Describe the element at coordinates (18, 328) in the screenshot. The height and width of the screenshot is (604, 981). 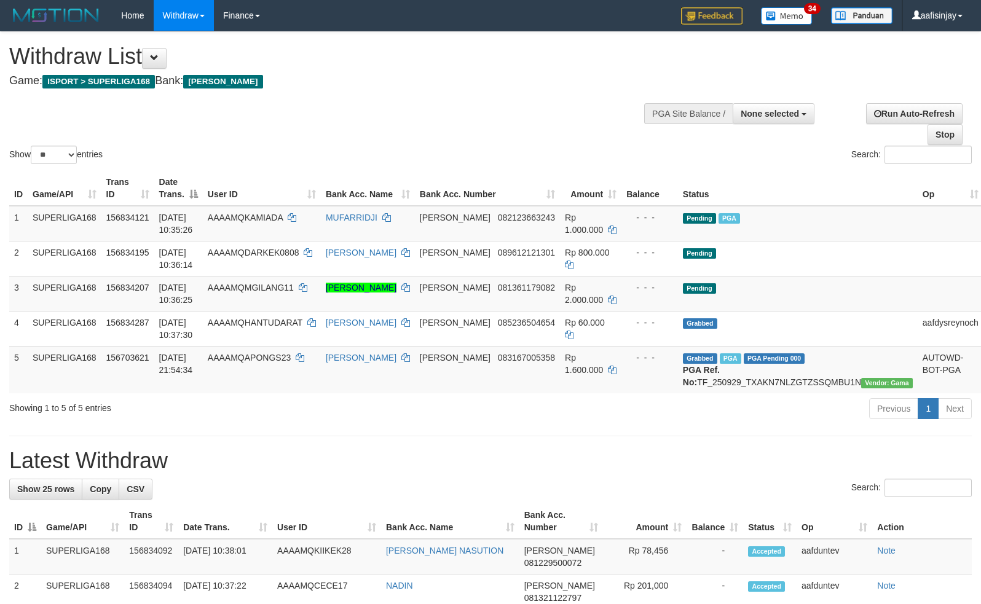
I see `td: 4` at that location.